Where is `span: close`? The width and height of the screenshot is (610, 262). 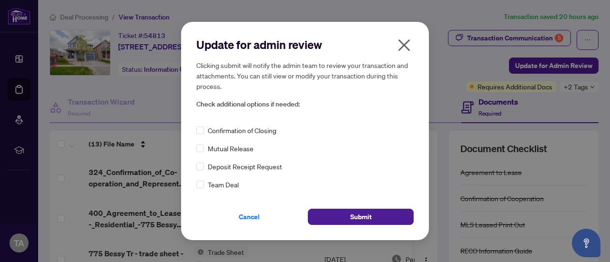 span: close is located at coordinates (404, 45).